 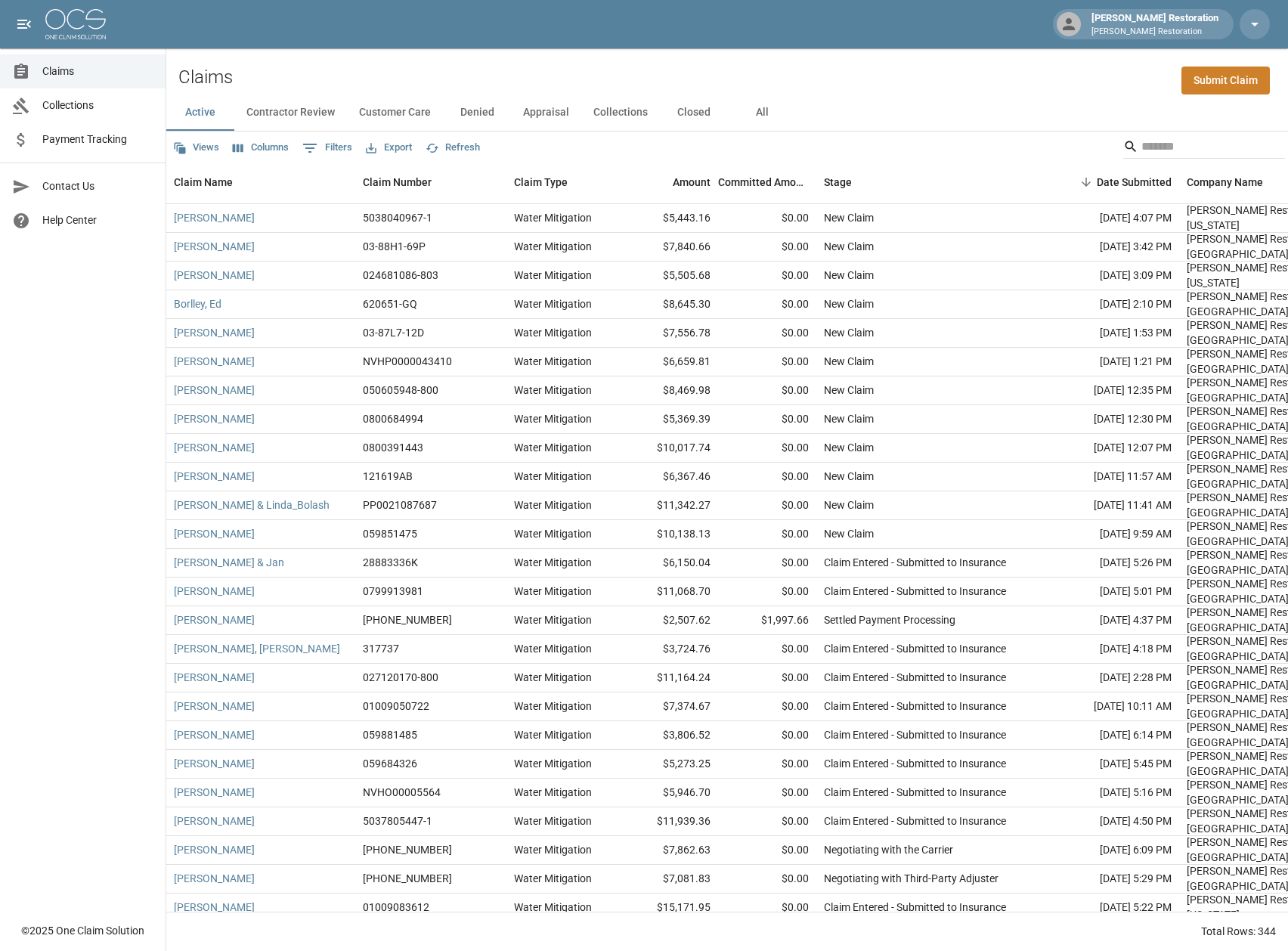 What do you see at coordinates (453, 148) in the screenshot?
I see `button: Refresh` at bounding box center [453, 148].